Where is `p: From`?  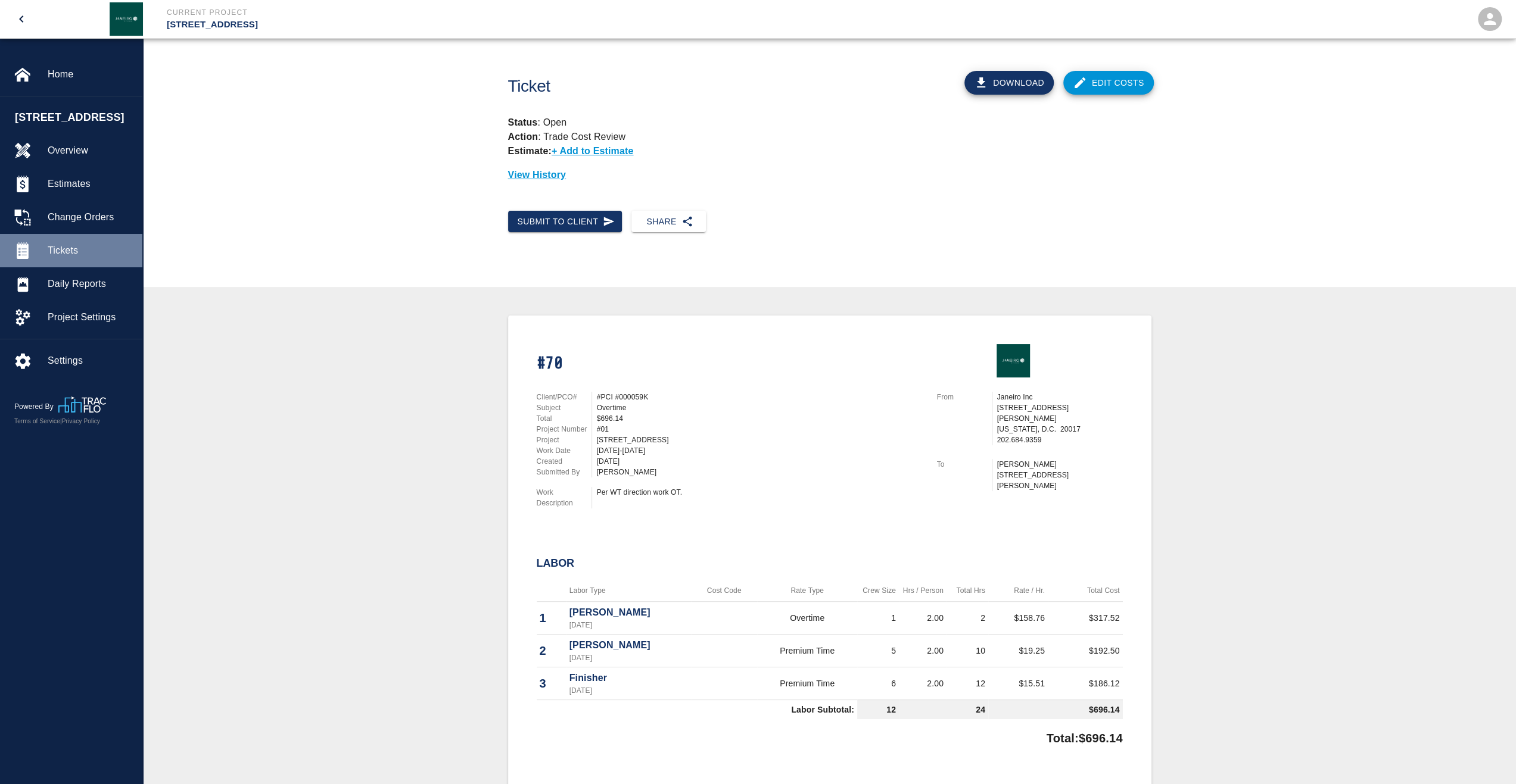
p: From is located at coordinates (964, 397).